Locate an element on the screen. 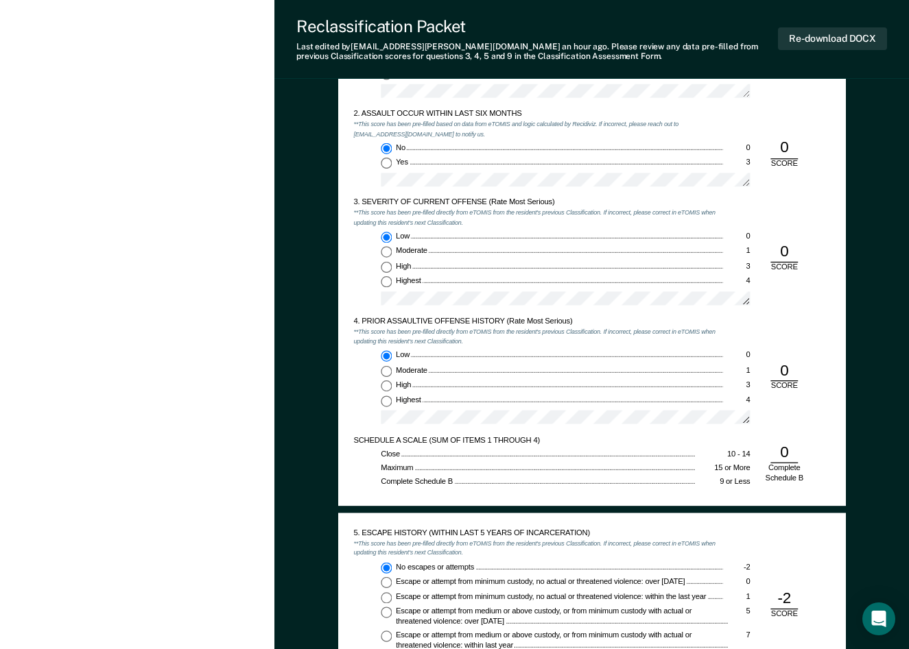 The width and height of the screenshot is (909, 649). div: 15 or More is located at coordinates (722, 468).